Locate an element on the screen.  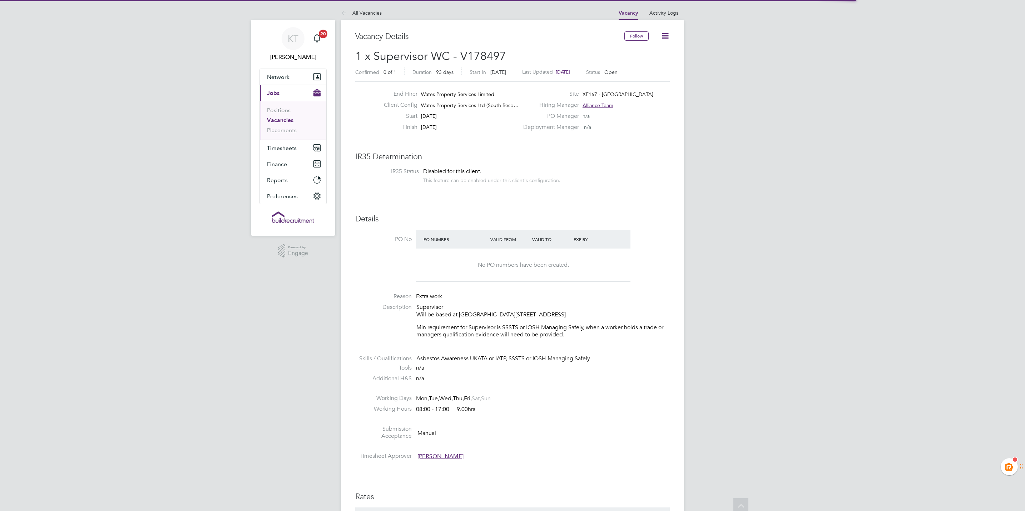
label: Client Config is located at coordinates (398, 105).